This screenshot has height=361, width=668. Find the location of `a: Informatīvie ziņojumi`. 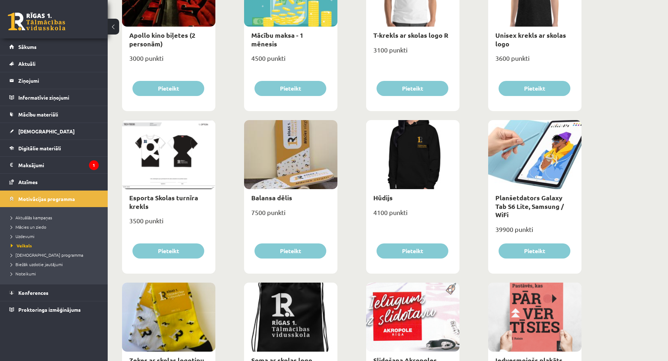

a: Informatīvie ziņojumi is located at coordinates (54, 97).